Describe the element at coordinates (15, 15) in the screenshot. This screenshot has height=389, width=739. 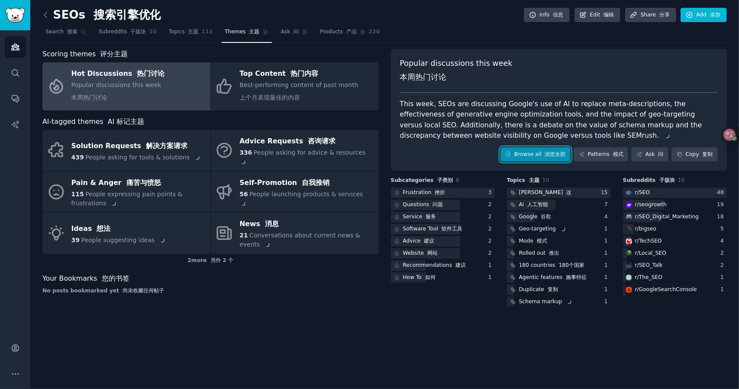
I see `img: GummySearch logo` at that location.